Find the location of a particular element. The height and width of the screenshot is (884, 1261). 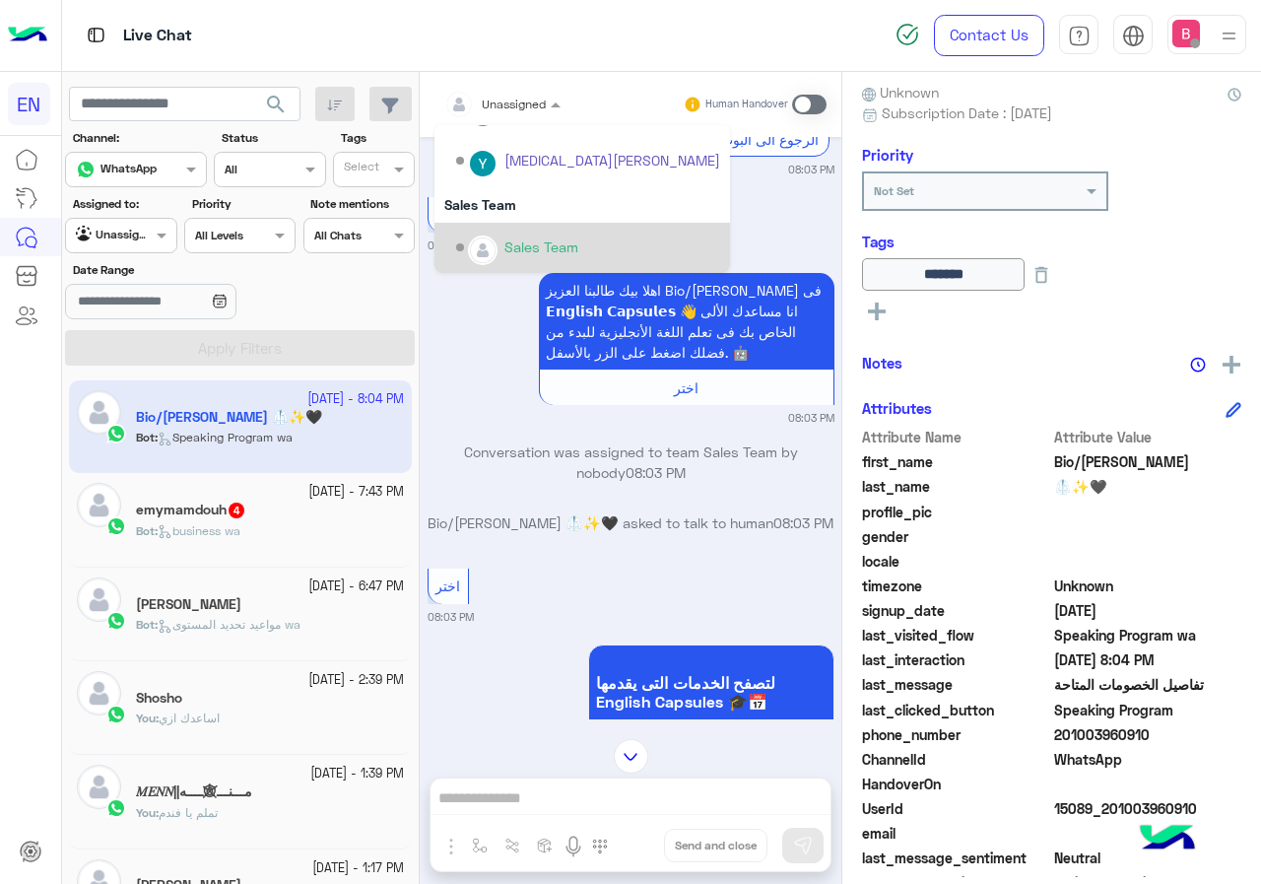

span: تملم يا فندم is located at coordinates (188, 812).